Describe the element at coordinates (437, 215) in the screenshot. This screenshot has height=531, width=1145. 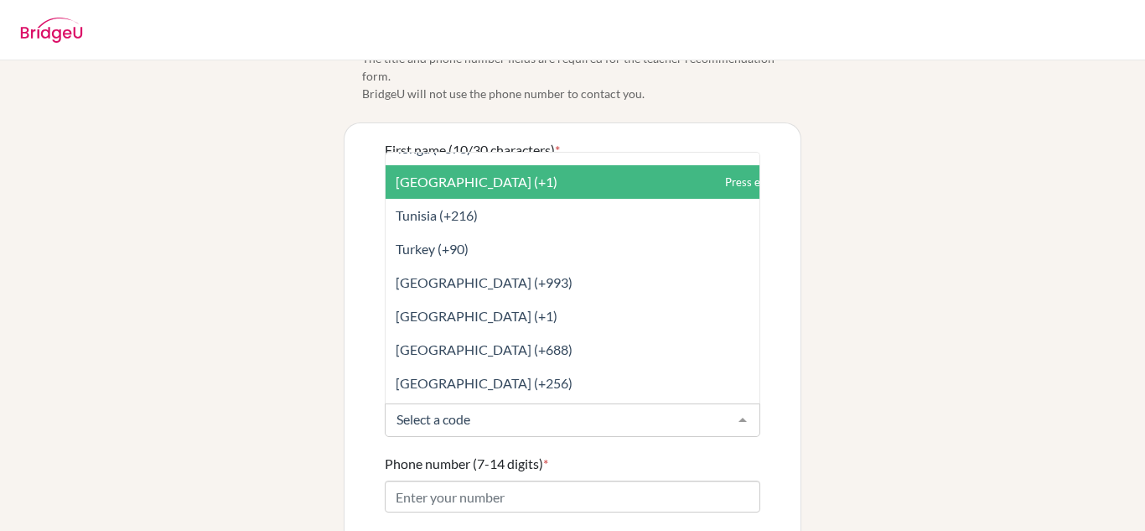
I see `span: Tunisia (+216)` at that location.